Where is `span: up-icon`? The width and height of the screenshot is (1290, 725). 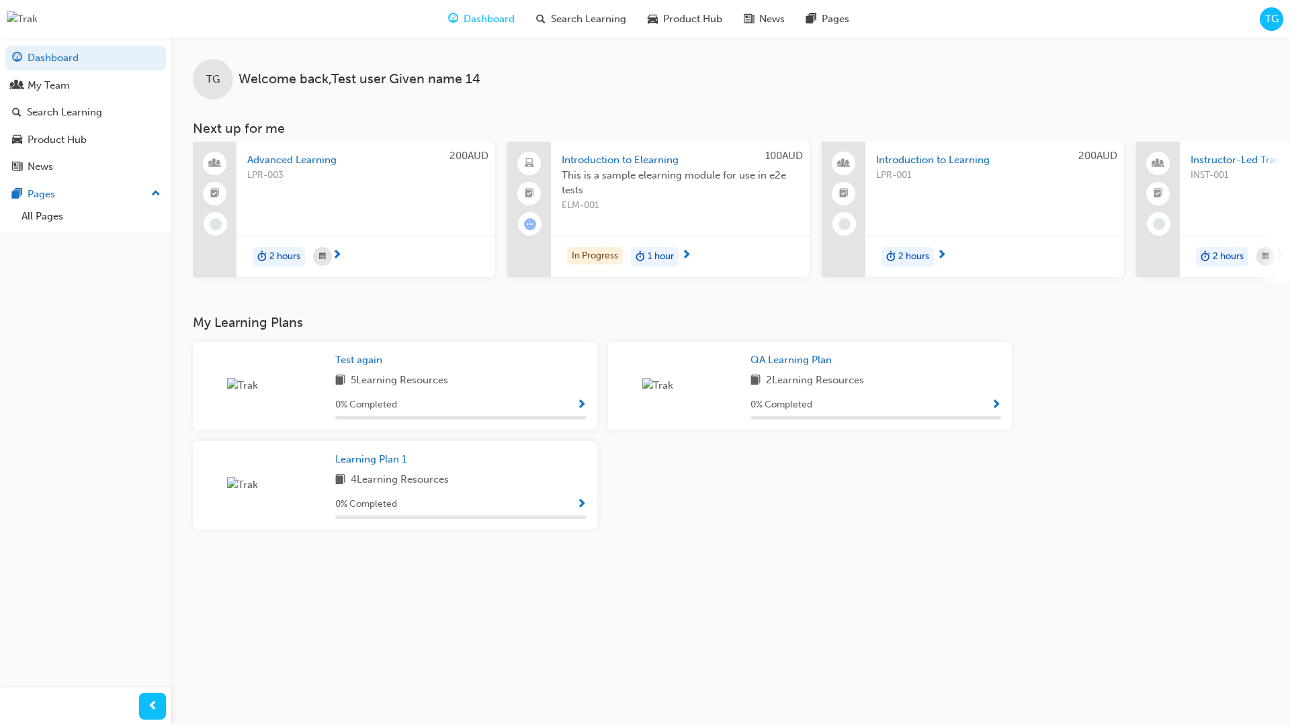
span: up-icon is located at coordinates (156, 194).